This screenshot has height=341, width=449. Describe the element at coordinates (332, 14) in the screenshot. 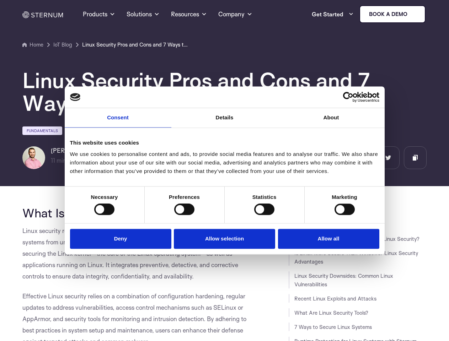

I see `a: Get Started` at that location.